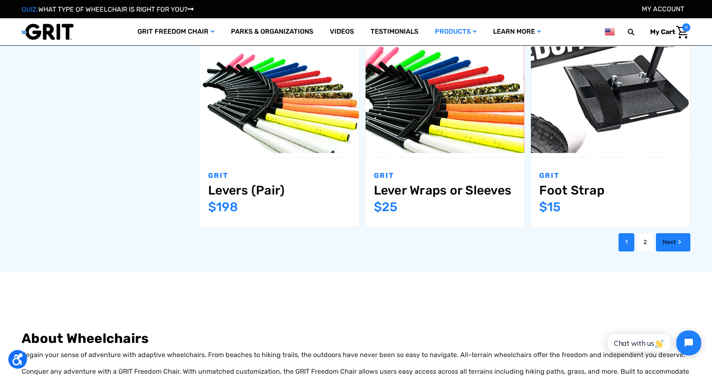 The width and height of the screenshot is (712, 377). I want to click on img: Levers (Pair), so click(279, 99).